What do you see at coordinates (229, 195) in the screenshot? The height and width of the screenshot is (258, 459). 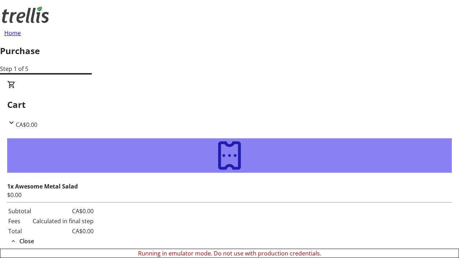 I see `div: $0.00` at bounding box center [229, 195].